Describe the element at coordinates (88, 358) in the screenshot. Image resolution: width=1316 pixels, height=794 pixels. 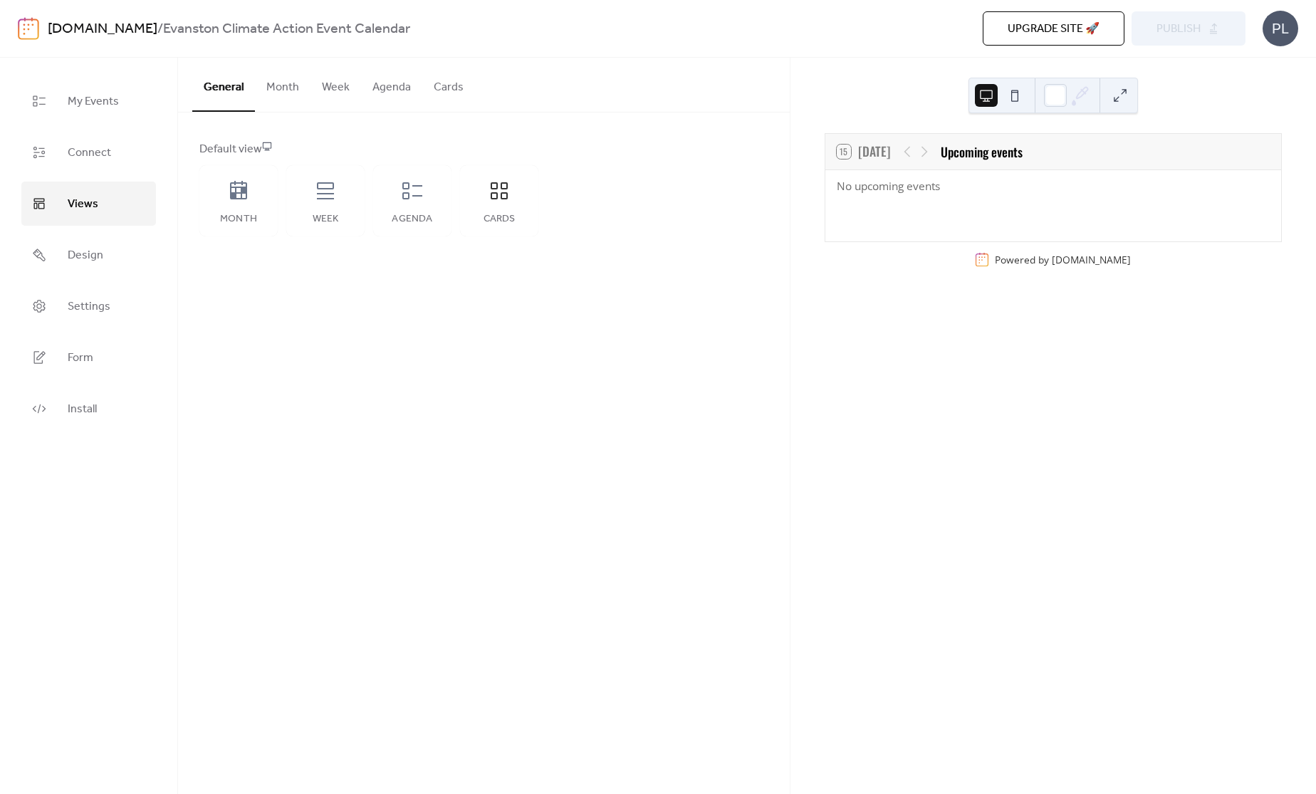
I see `a: Form` at that location.